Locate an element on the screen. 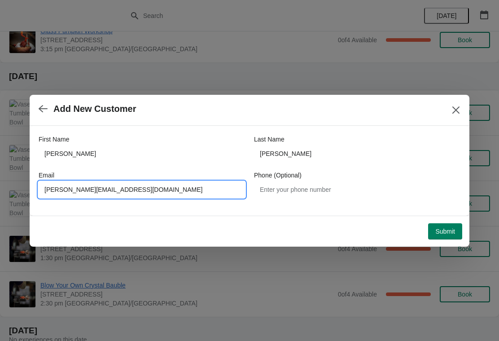 This screenshot has width=499, height=341. h2: Add New Customer is located at coordinates (95, 109).